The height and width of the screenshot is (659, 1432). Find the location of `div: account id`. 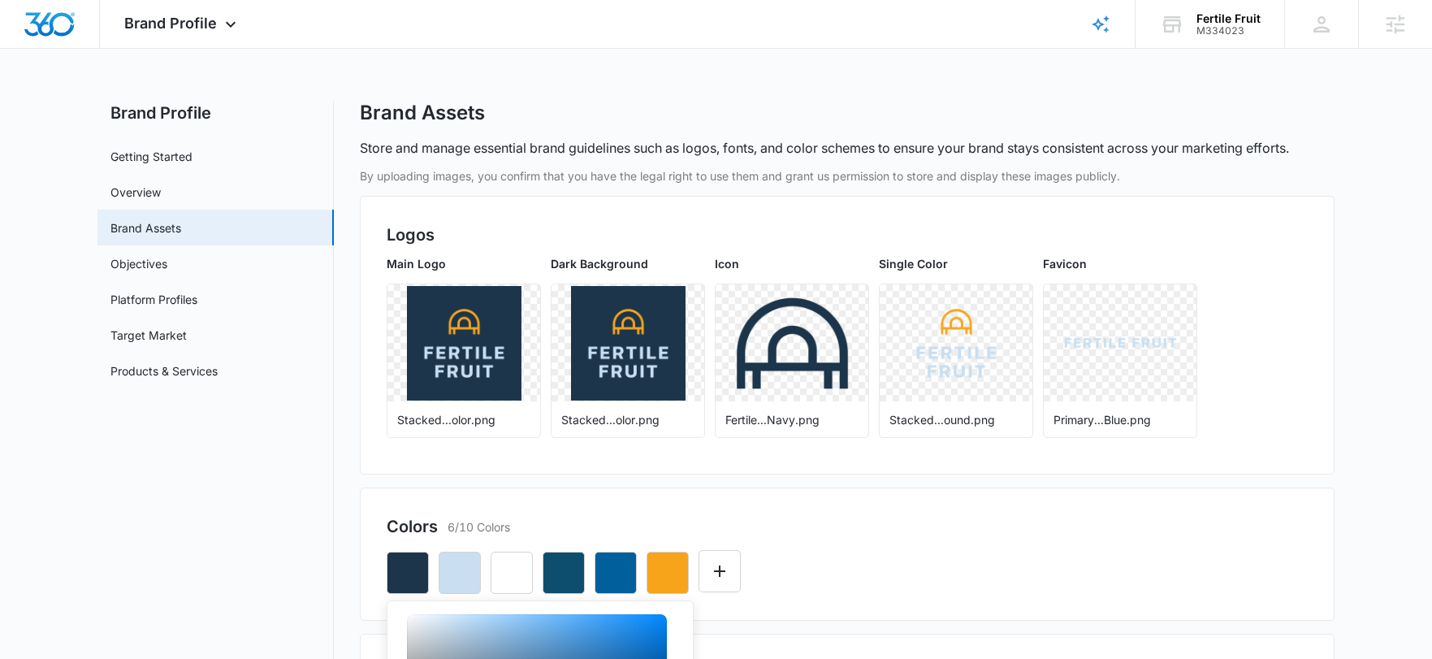

div: account id is located at coordinates (1228, 31).